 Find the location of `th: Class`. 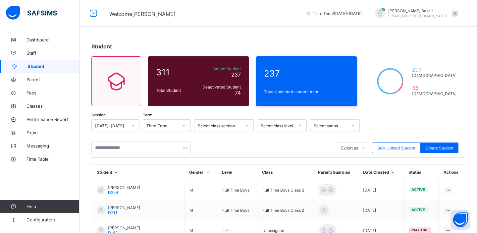

th: Class is located at coordinates (285, 172).